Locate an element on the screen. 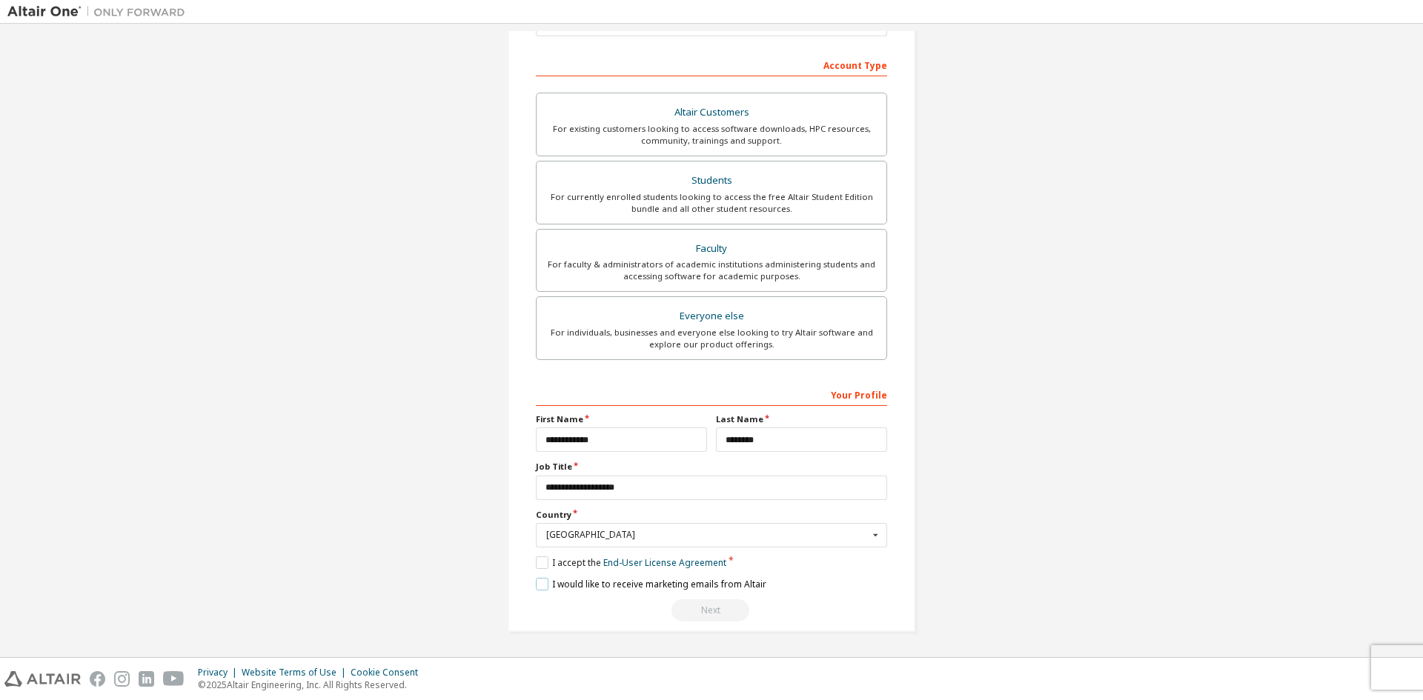 The image size is (1423, 700). label: I would like to receive marketing emails from Altair is located at coordinates (651, 584).